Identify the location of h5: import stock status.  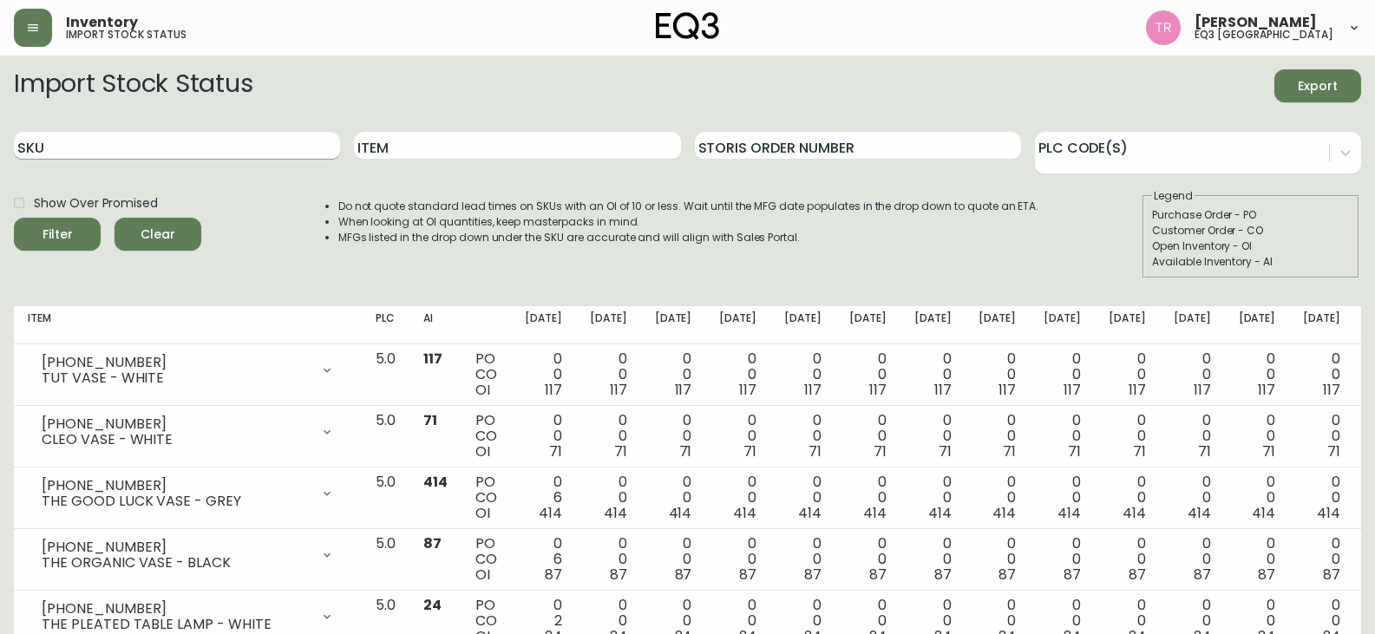
(126, 35).